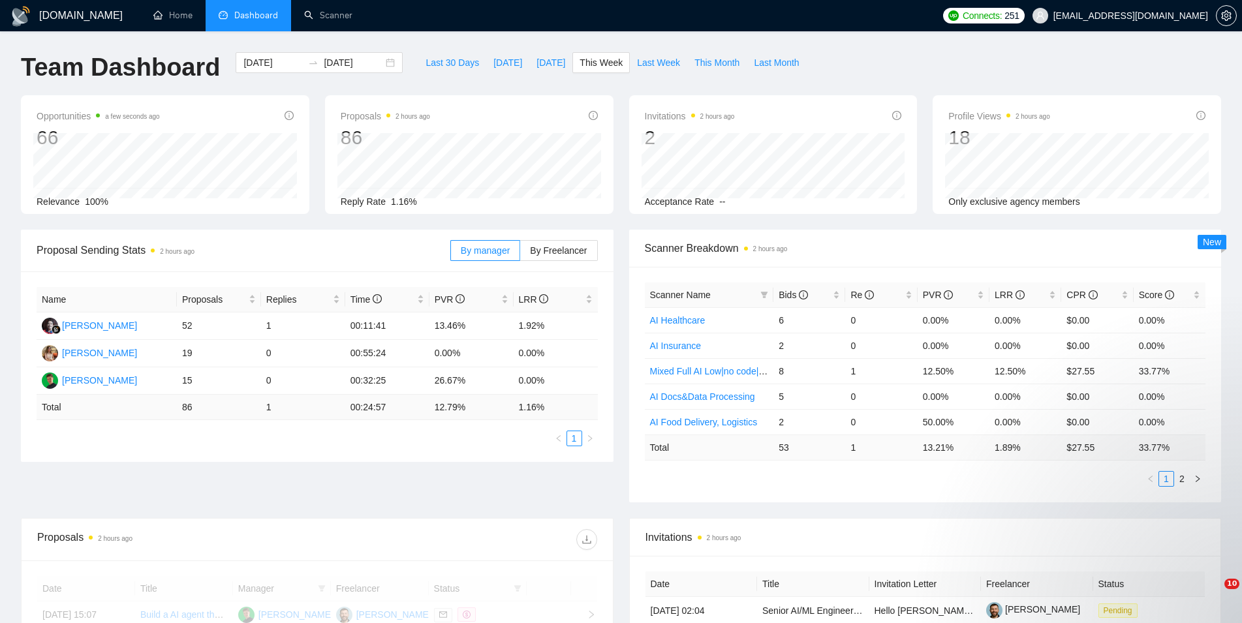 This screenshot has height=623, width=1242. I want to click on span: 251, so click(1012, 16).